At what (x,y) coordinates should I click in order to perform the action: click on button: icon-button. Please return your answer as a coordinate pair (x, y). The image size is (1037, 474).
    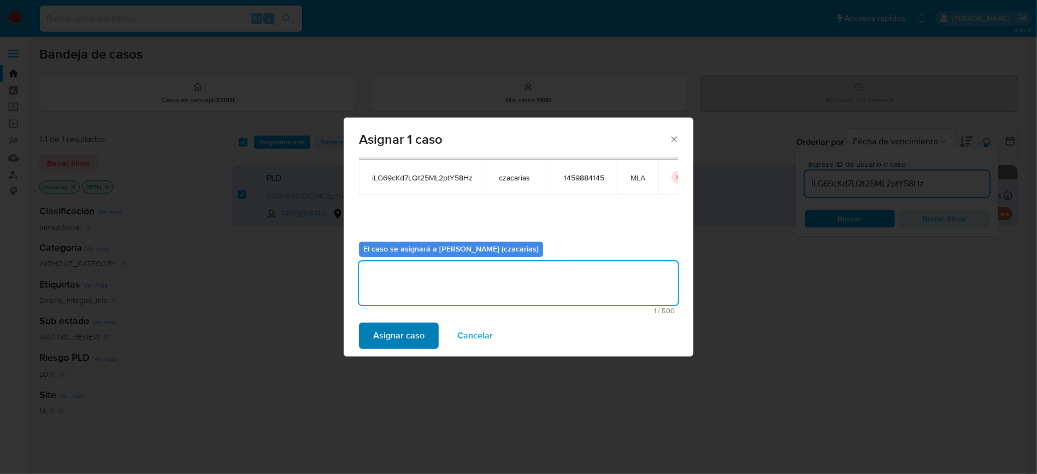
    Looking at the image, I should click on (678, 177).